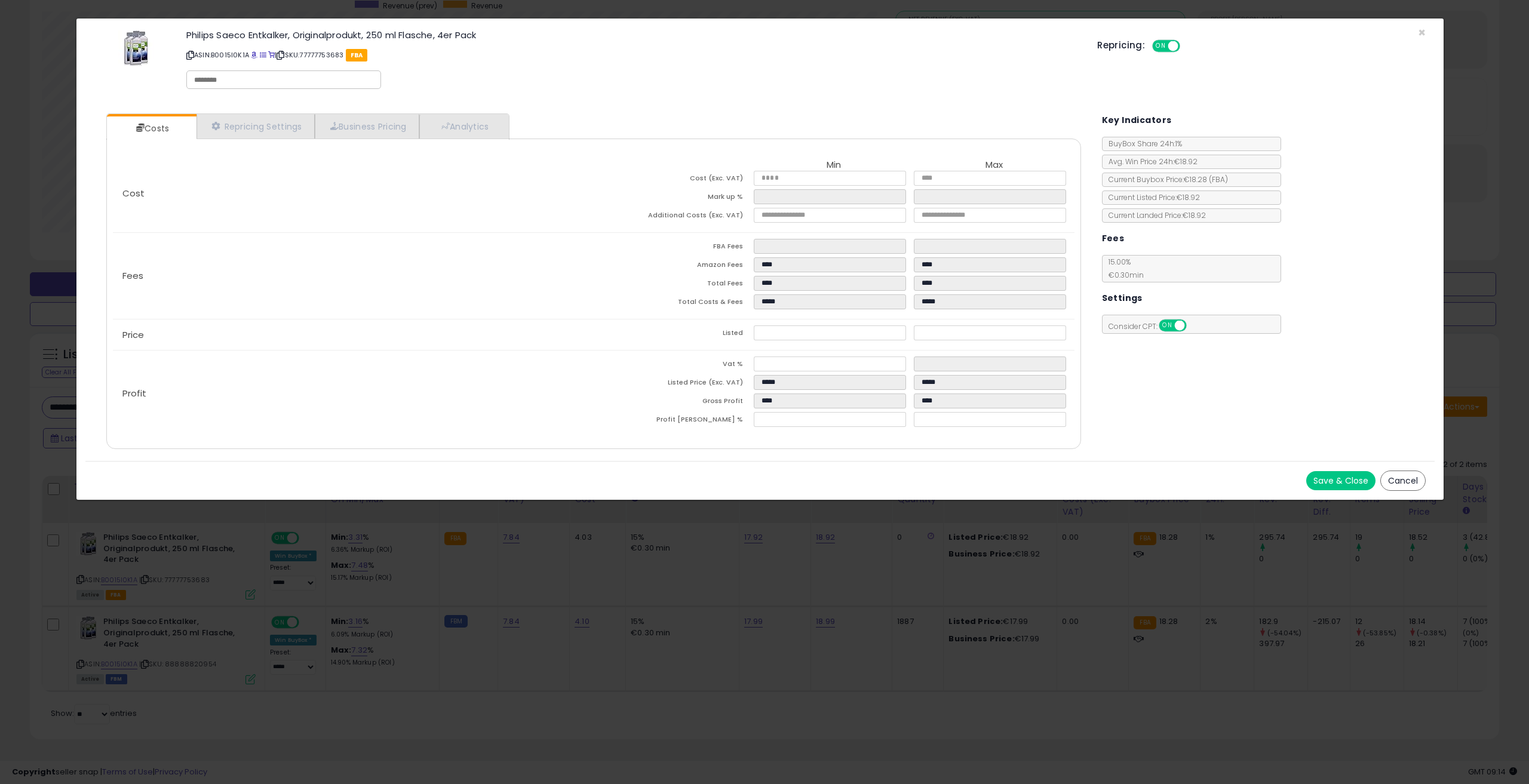 This screenshot has height=784, width=1529. I want to click on a: Costs, so click(152, 129).